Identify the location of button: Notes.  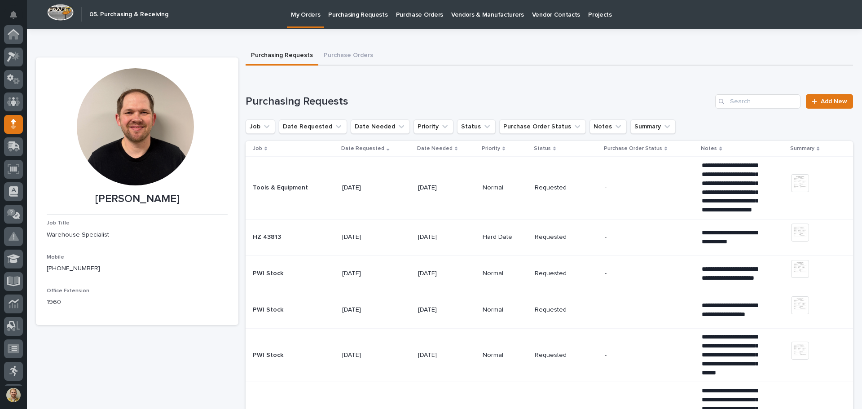
(608, 127).